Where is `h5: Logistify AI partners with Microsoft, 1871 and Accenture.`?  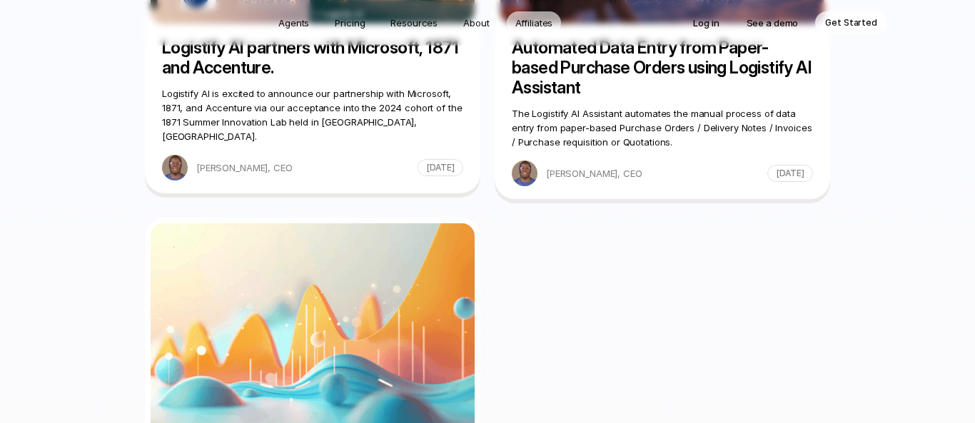
h5: Logistify AI partners with Microsoft, 1871 and Accenture. is located at coordinates (313, 58).